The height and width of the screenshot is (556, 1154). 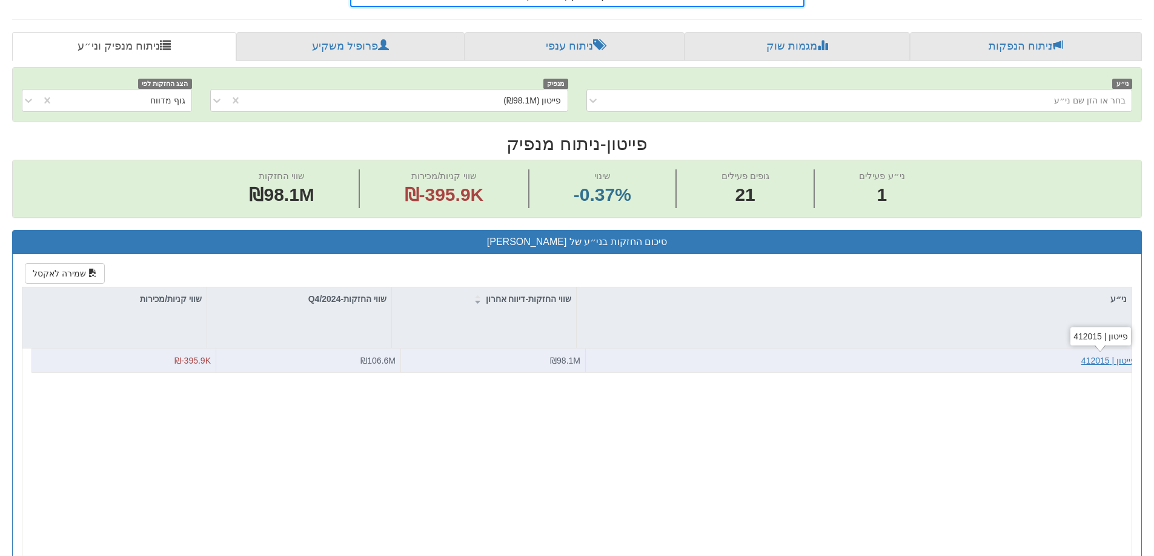 I want to click on a: פרופיל משקיע, so click(x=350, y=47).